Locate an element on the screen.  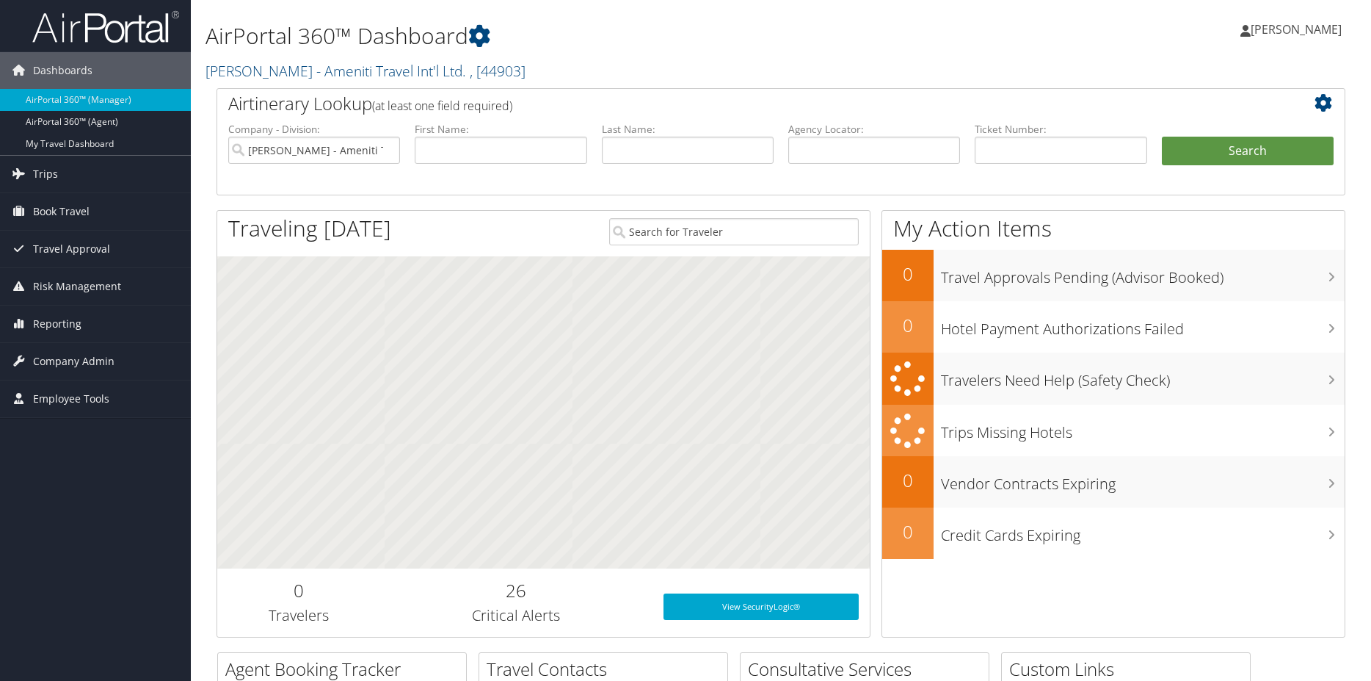
label: Agency Locator: is located at coordinates (874, 129).